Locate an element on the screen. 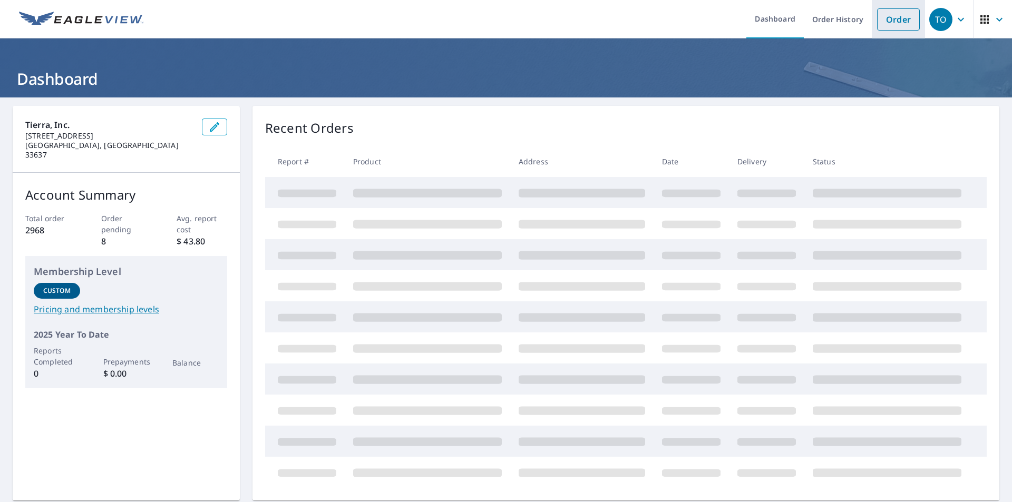  th: Delivery is located at coordinates (767, 161).